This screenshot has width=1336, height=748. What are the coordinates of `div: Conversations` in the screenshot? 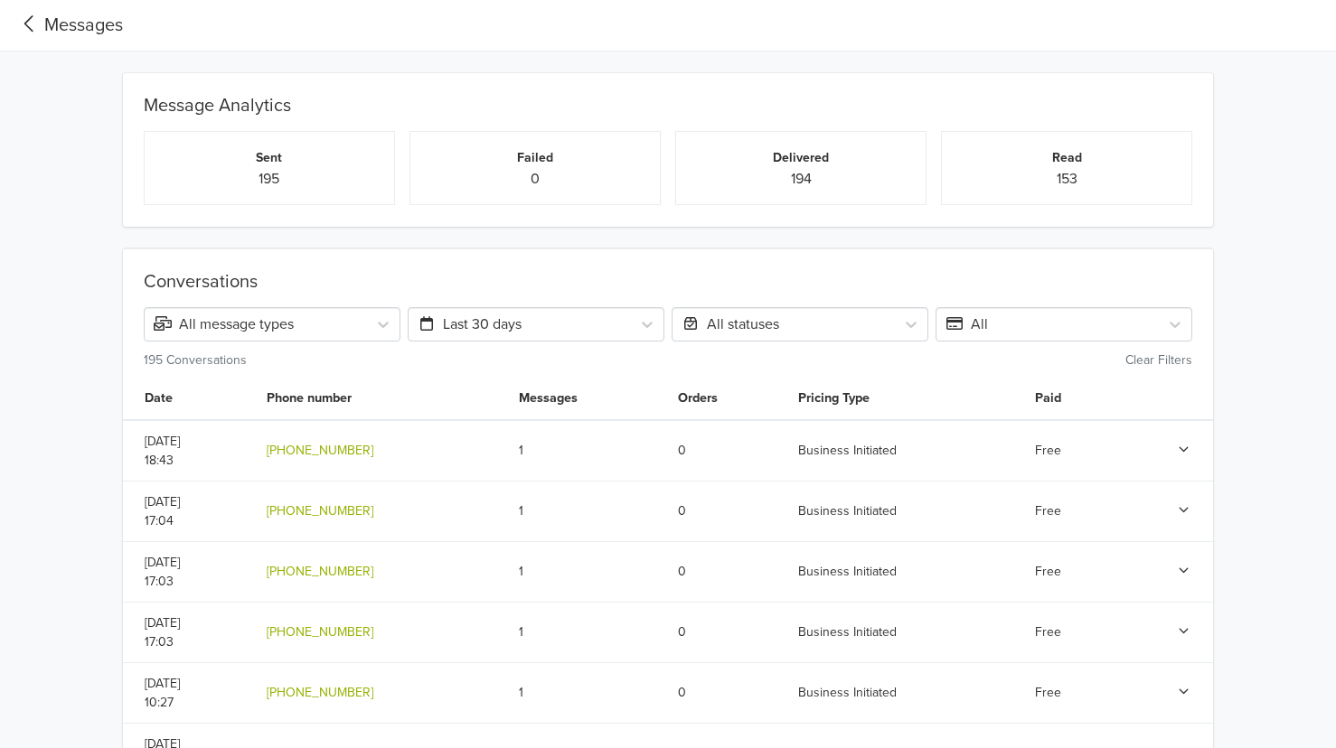 It's located at (668, 286).